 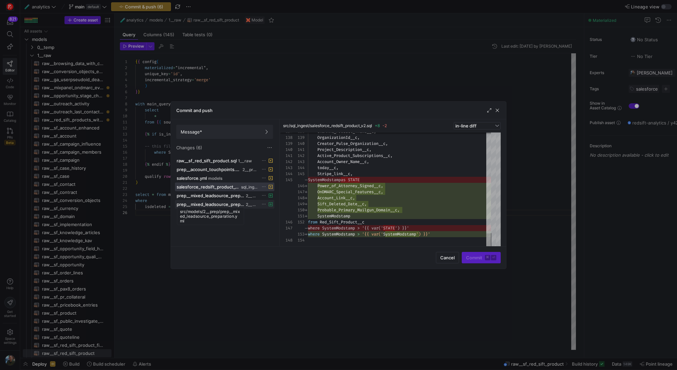 What do you see at coordinates (210, 196) in the screenshot?
I see `span: prep__mixed_leadsource_preparation.sql` at bounding box center [210, 196].